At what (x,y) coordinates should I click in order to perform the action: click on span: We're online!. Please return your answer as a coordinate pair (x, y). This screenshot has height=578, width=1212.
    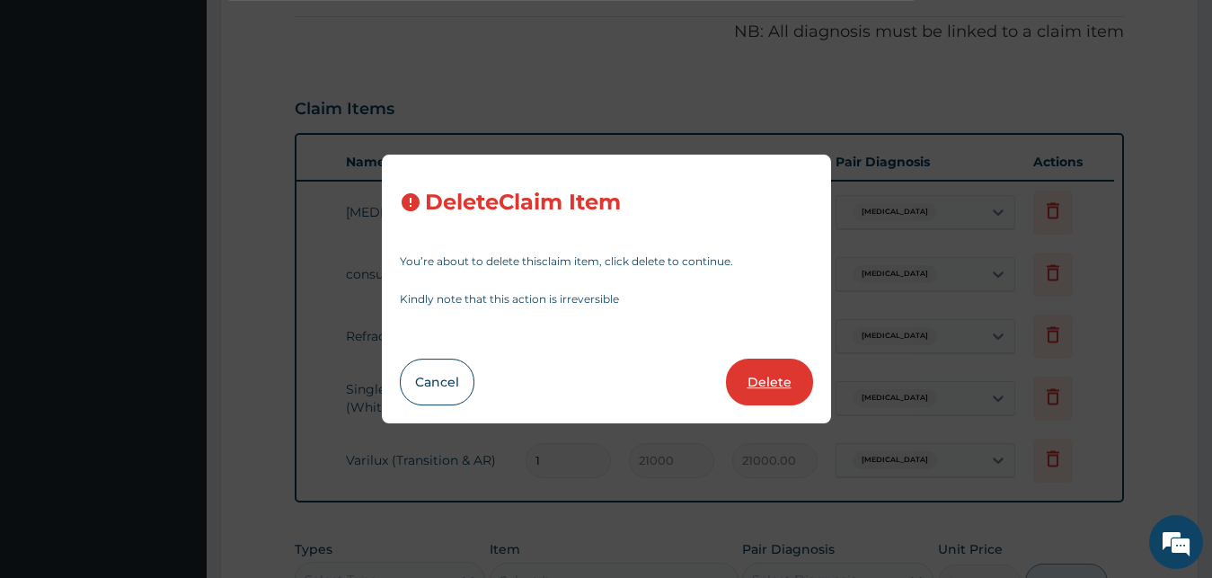
    Looking at the image, I should click on (176, 265).